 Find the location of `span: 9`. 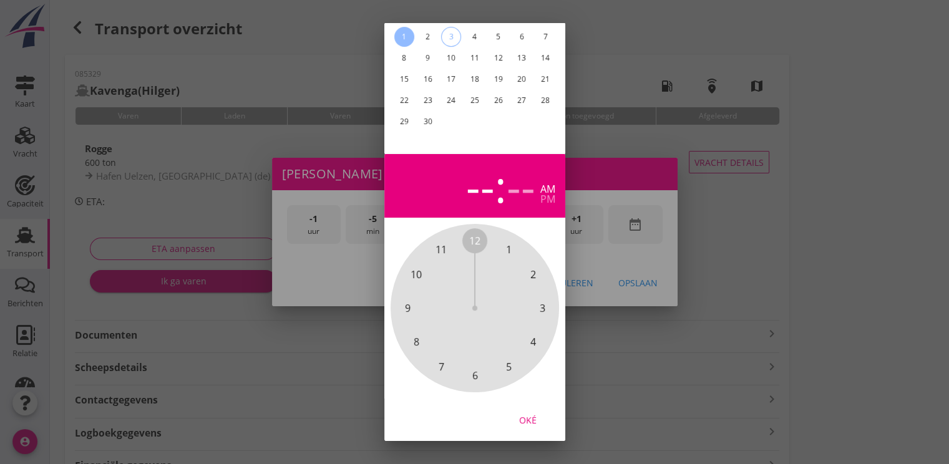

span: 9 is located at coordinates (407, 308).